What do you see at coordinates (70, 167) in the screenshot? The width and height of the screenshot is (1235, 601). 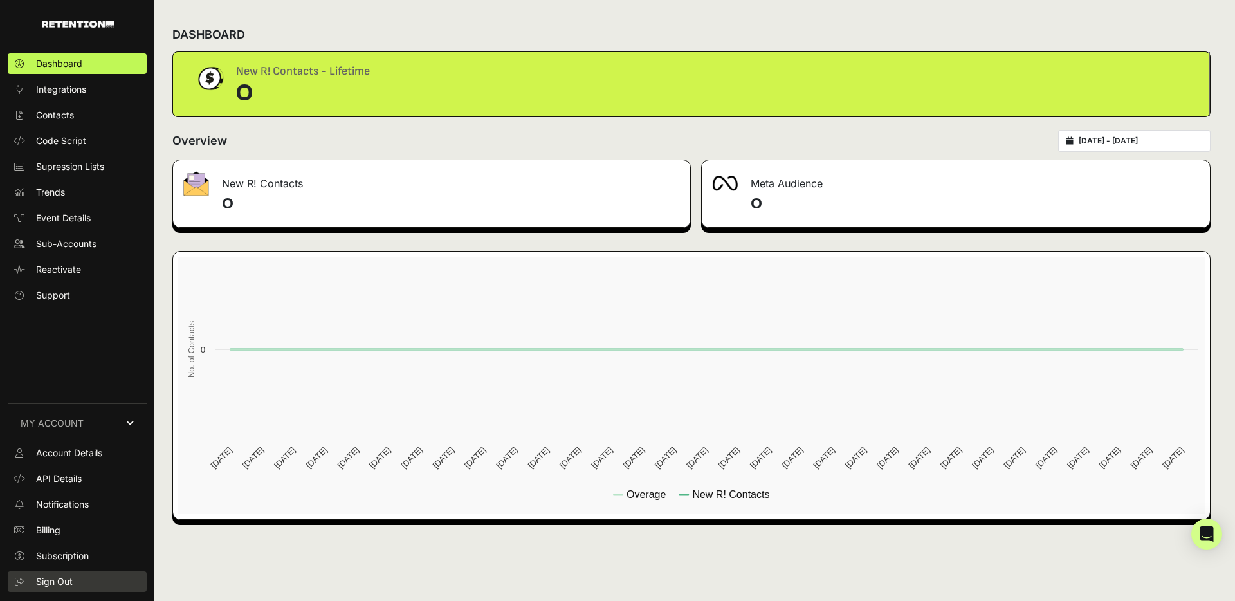 I see `span: Supression Lists` at bounding box center [70, 167].